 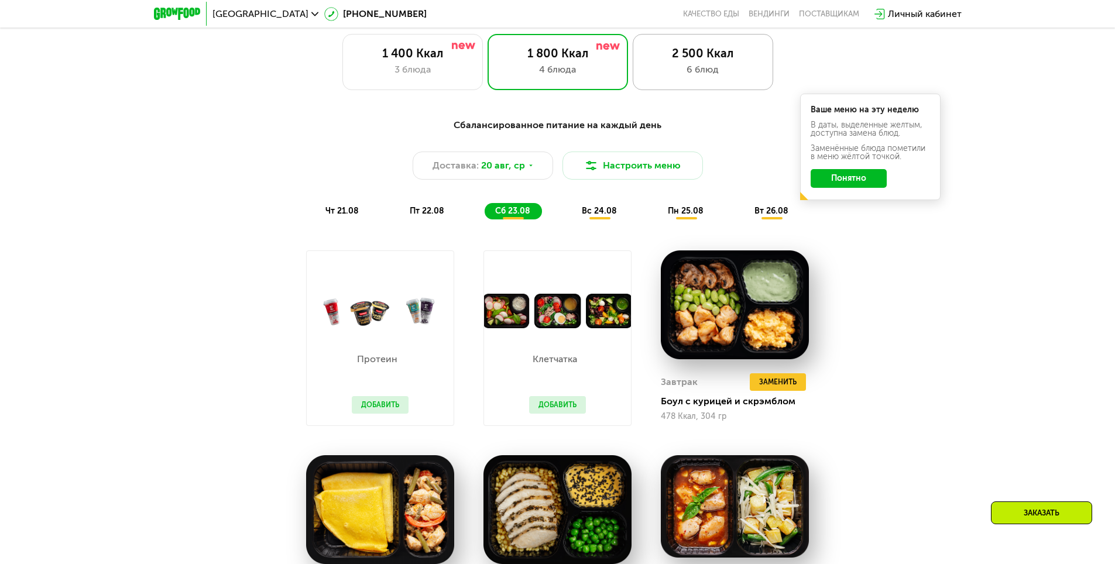 What do you see at coordinates (558, 70) in the screenshot?
I see `div: 4 блюда` at bounding box center [558, 70].